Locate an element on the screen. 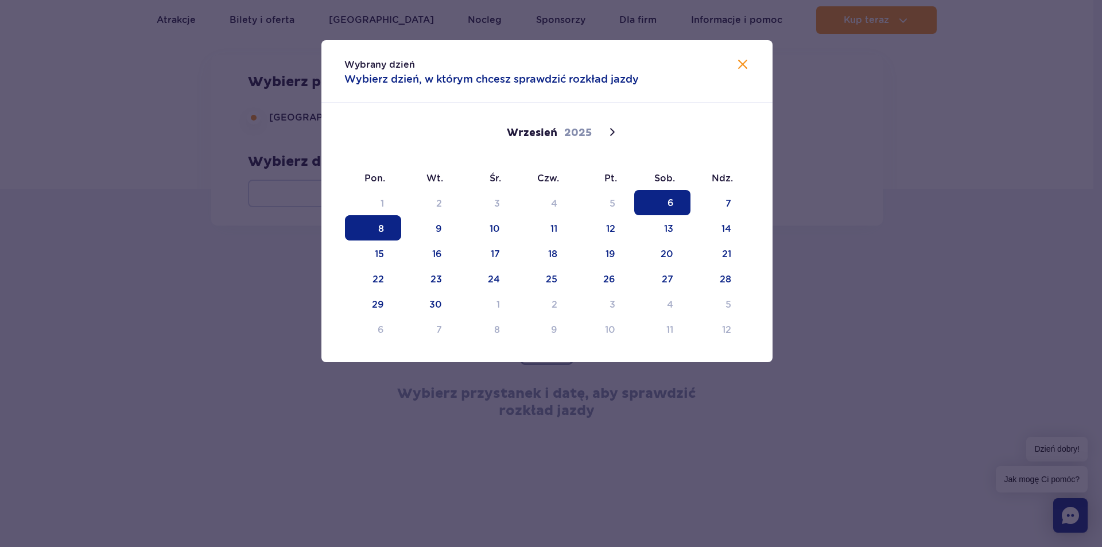 This screenshot has height=547, width=1102. span: Październik 6, 2025 is located at coordinates (373, 329).